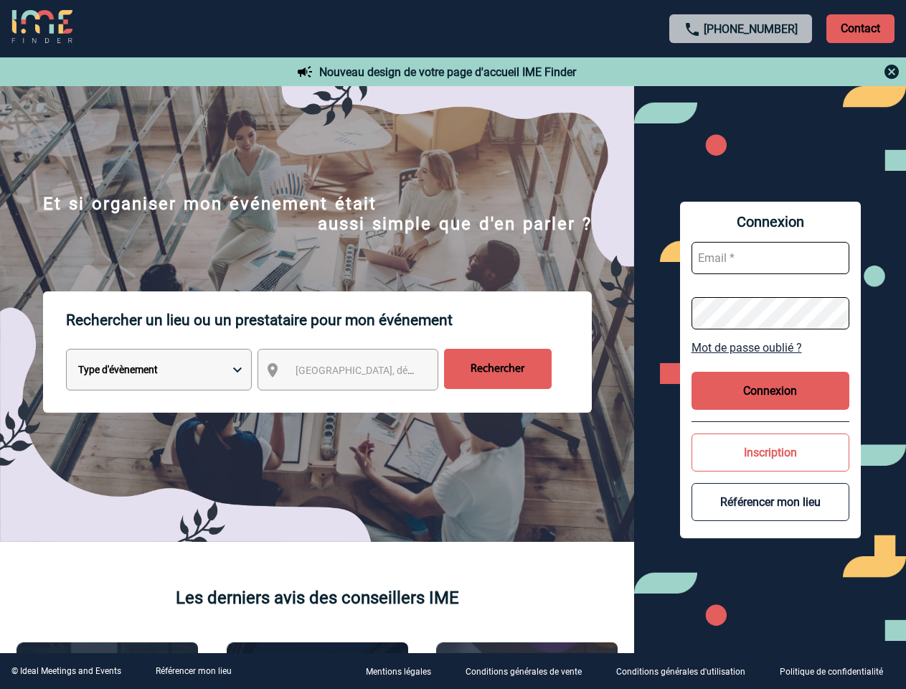 The width and height of the screenshot is (906, 689). Describe the element at coordinates (524, 672) in the screenshot. I see `p: Conditions générales de vente` at that location.